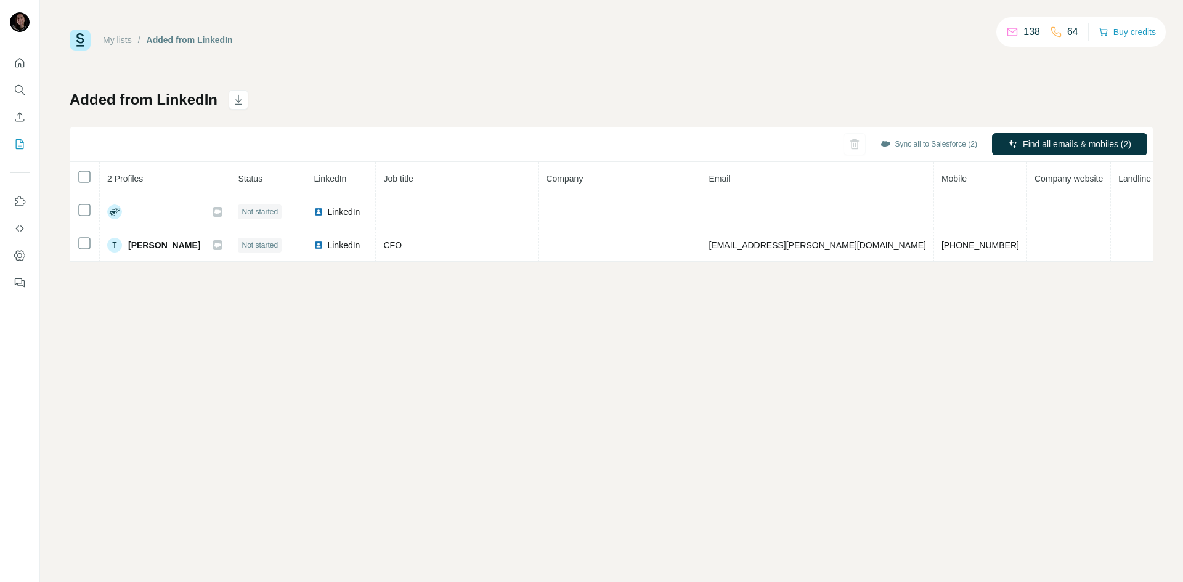  What do you see at coordinates (954, 179) in the screenshot?
I see `span: Mobile` at bounding box center [954, 179].